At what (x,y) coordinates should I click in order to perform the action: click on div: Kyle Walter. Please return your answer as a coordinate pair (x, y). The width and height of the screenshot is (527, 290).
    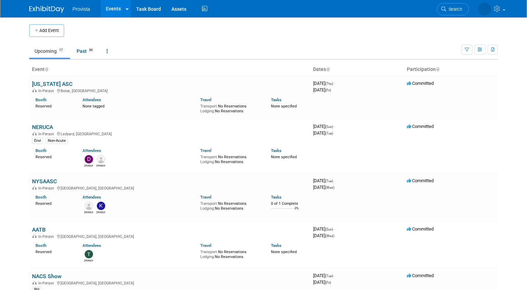
    Looking at the image, I should click on (101, 212).